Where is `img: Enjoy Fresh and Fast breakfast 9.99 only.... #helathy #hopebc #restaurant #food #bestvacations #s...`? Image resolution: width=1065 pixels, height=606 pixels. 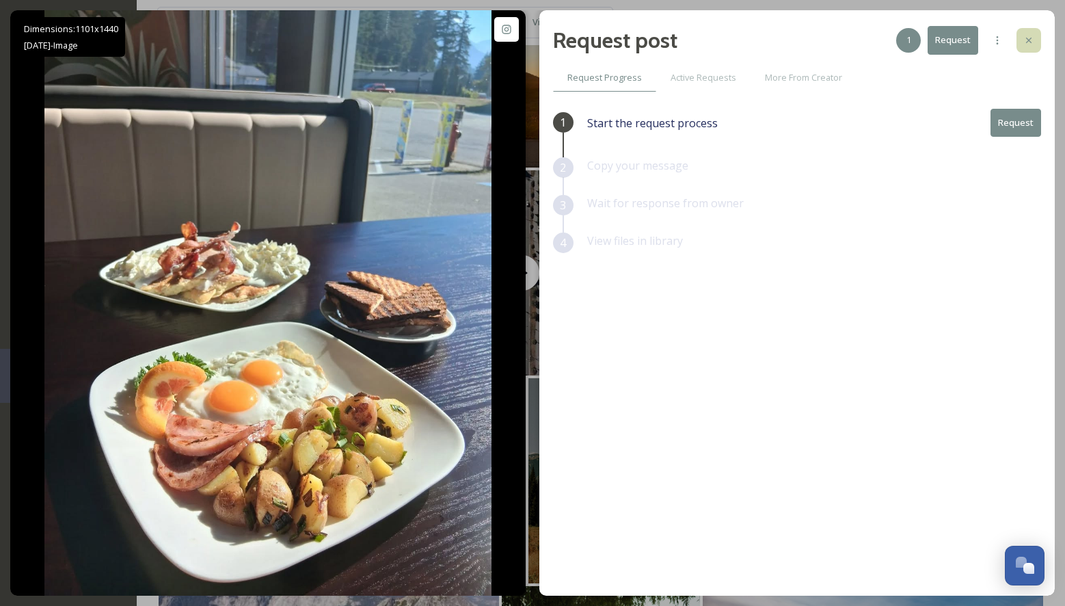
img: Enjoy Fresh and Fast breakfast 9.99 only.... #helathy #hopebc #restaurant #food #bestvacations #s... is located at coordinates (268, 303).